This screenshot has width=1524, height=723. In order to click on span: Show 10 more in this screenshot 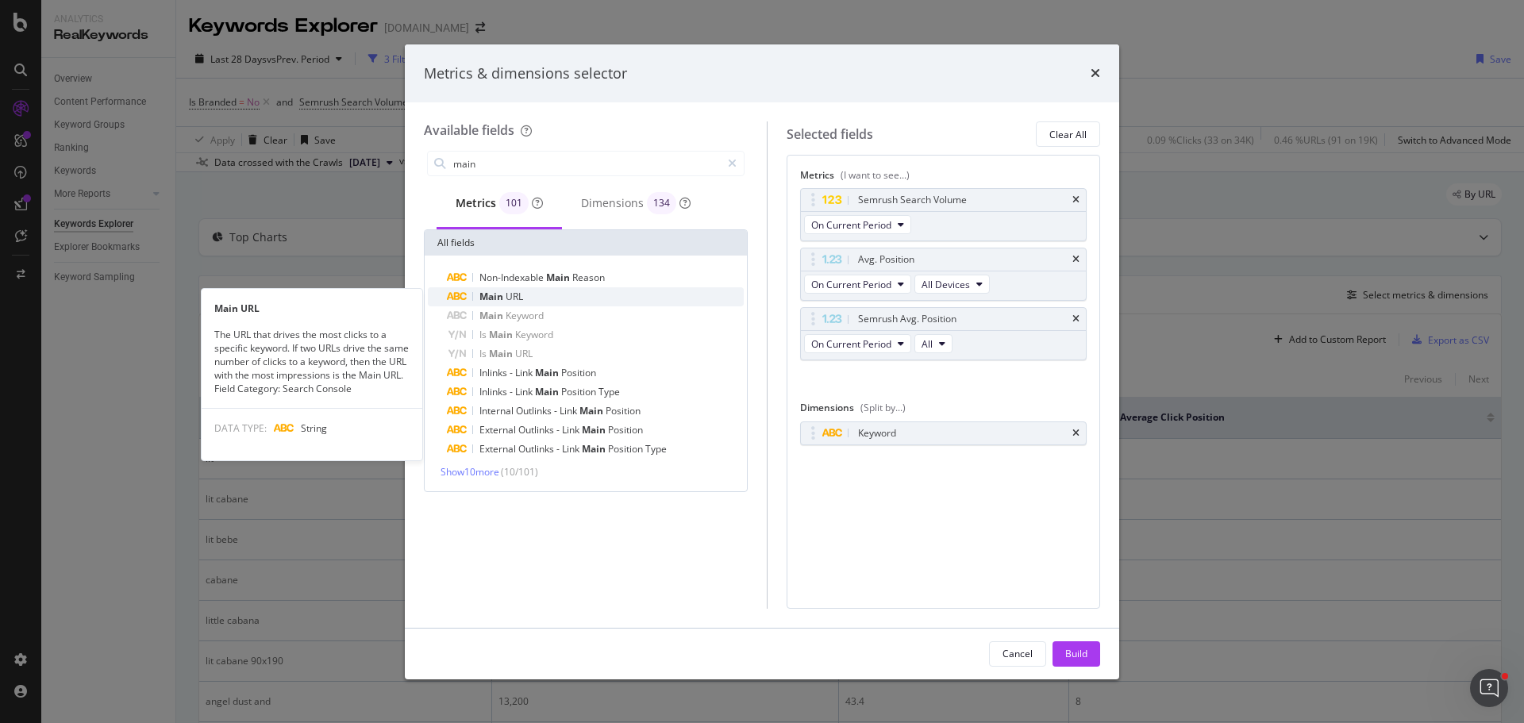, I will do `click(470, 471)`.